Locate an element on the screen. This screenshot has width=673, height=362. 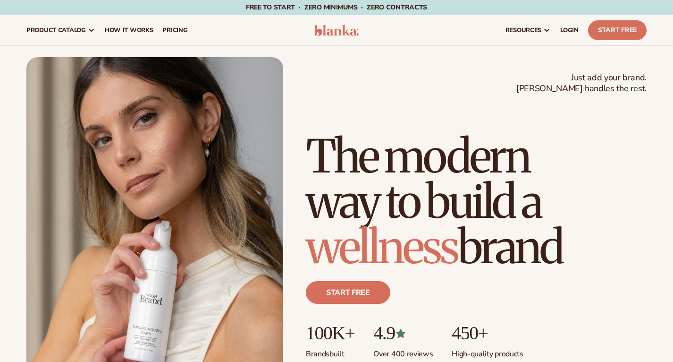
span: Free to start · ZERO minimums · ZERO contracts is located at coordinates (336, 7).